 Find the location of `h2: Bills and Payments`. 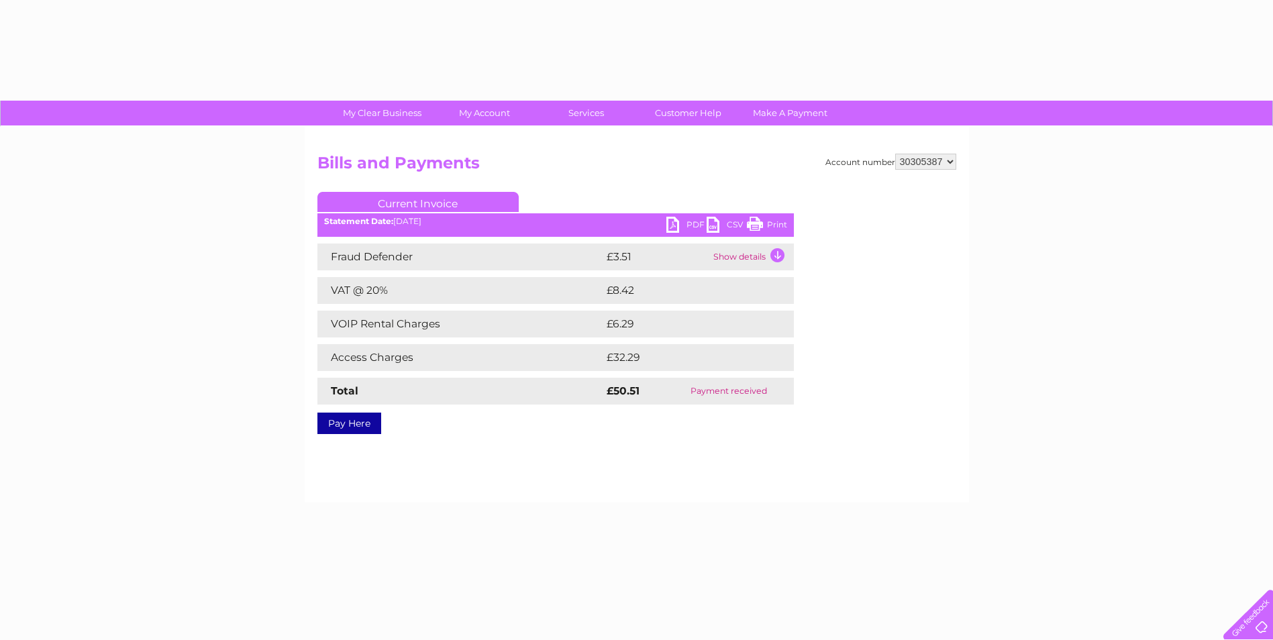

h2: Bills and Payments is located at coordinates (637, 166).